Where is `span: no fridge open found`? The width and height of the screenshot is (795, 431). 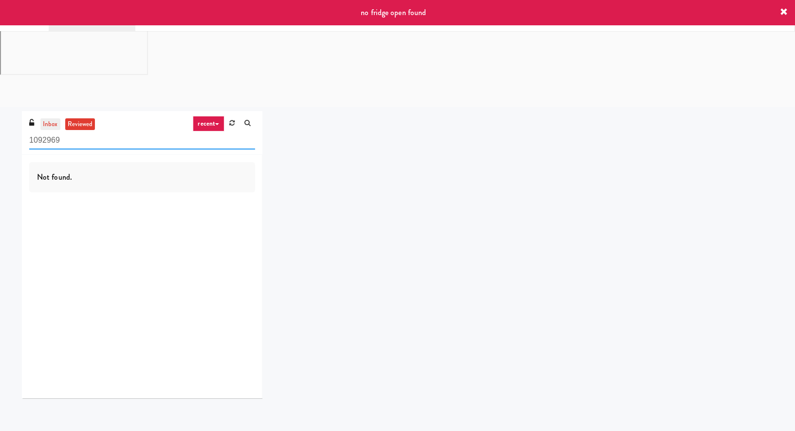 span: no fridge open found is located at coordinates (393, 12).